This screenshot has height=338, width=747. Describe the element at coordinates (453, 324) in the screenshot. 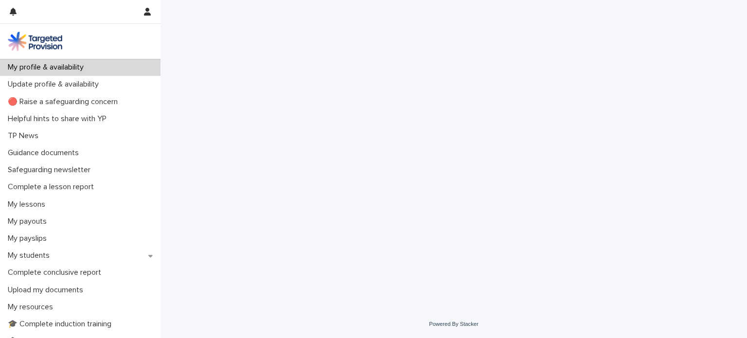

I see `a: Powered By Stacker` at that location.